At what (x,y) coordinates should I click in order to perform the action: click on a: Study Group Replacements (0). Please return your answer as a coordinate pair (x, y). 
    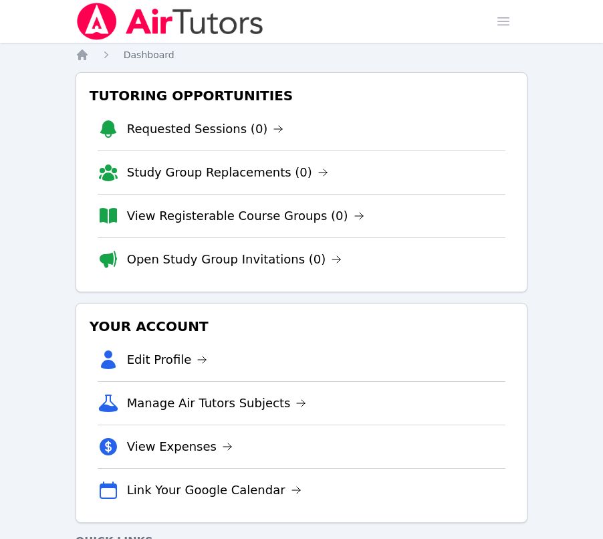
    Looking at the image, I should click on (227, 172).